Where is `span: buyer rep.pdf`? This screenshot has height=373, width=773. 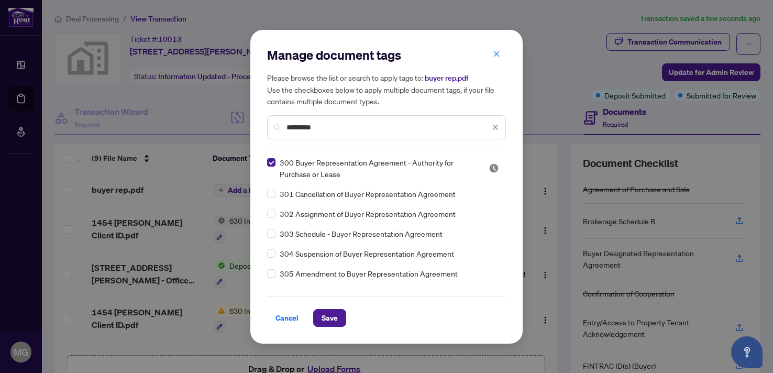
span: buyer rep.pdf is located at coordinates (446, 78).